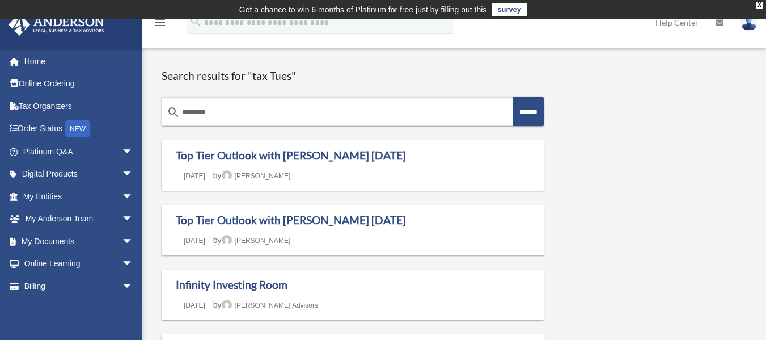  What do you see at coordinates (79, 219) in the screenshot?
I see `a: My Anderson Teamarrow_drop_down` at bounding box center [79, 219].